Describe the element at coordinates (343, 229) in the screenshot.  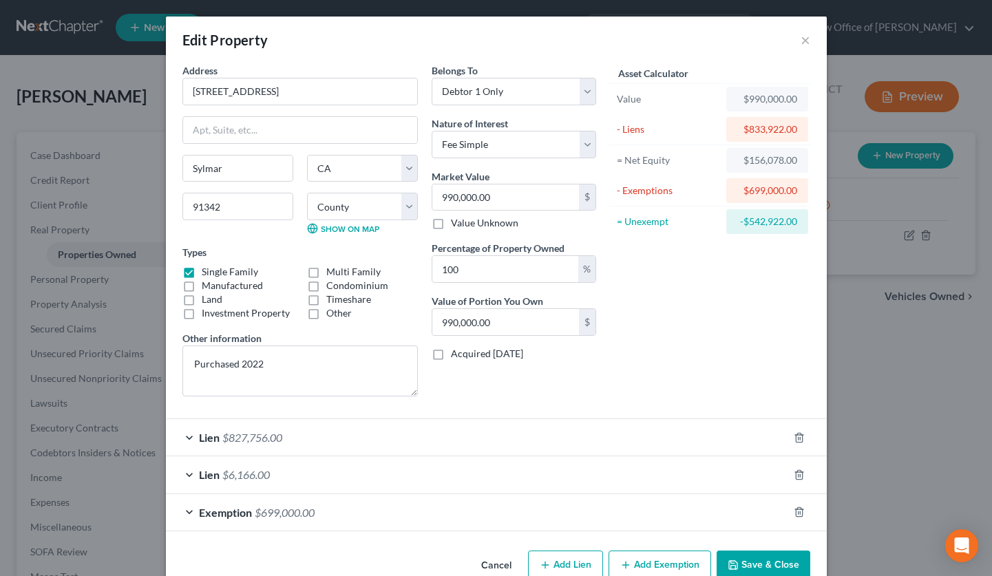
I see `a: Show on Map` at that location.